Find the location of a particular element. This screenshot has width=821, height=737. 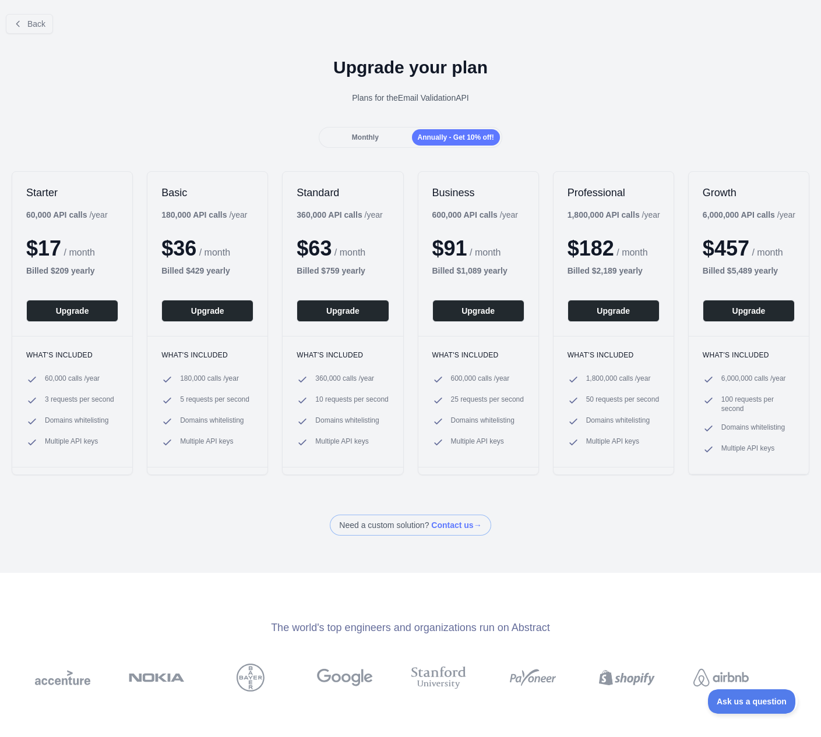

span: $ 182 is located at coordinates (591, 248).